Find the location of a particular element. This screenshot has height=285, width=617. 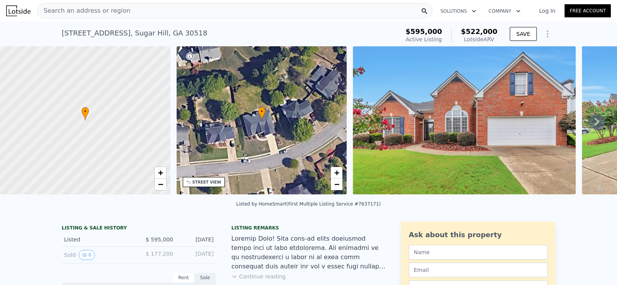

button: View historical data is located at coordinates (87, 255).